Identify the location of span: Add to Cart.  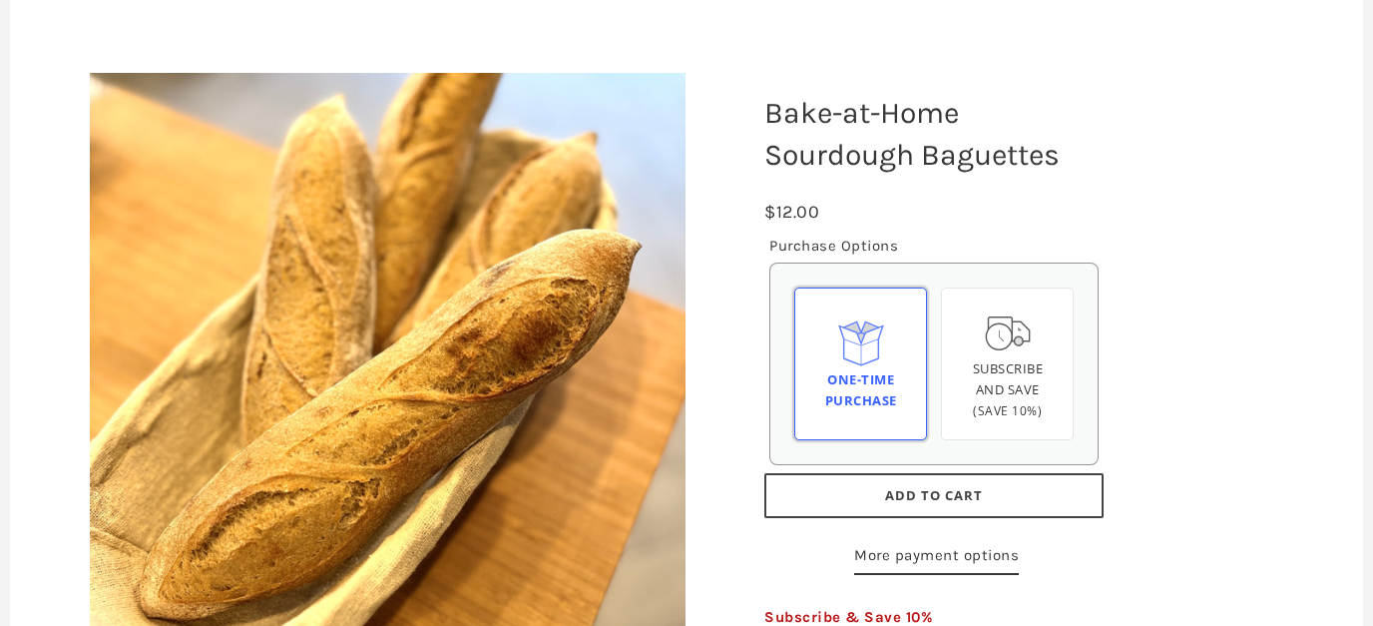
(934, 495).